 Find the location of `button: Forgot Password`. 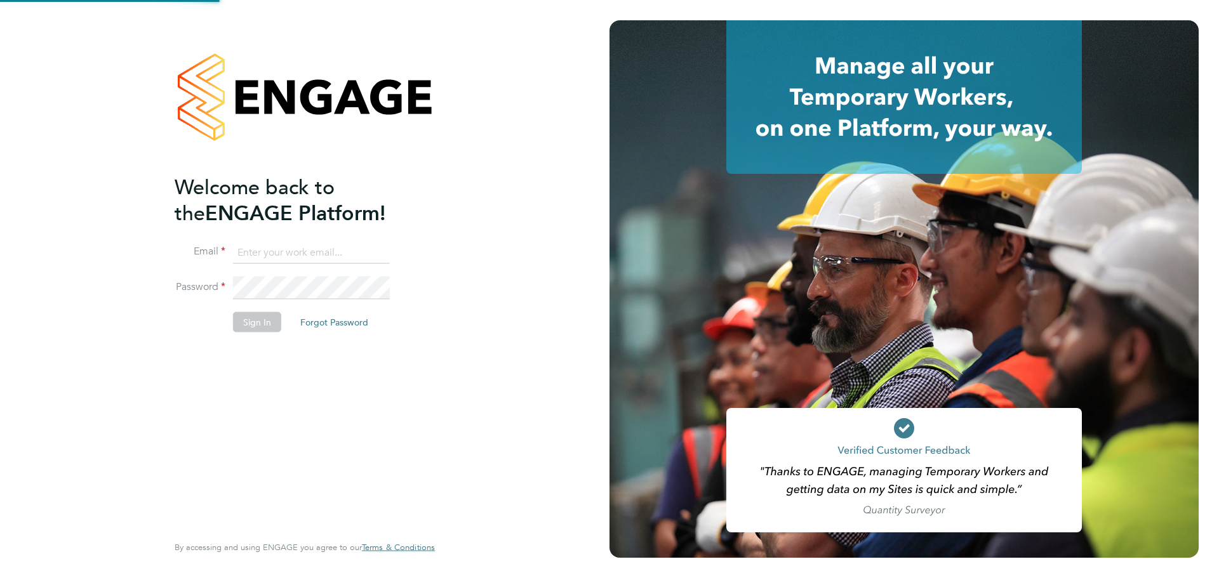

button: Forgot Password is located at coordinates (334, 322).